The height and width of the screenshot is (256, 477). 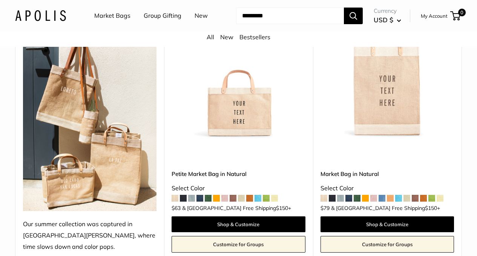 I want to click on span: USD $, so click(x=384, y=20).